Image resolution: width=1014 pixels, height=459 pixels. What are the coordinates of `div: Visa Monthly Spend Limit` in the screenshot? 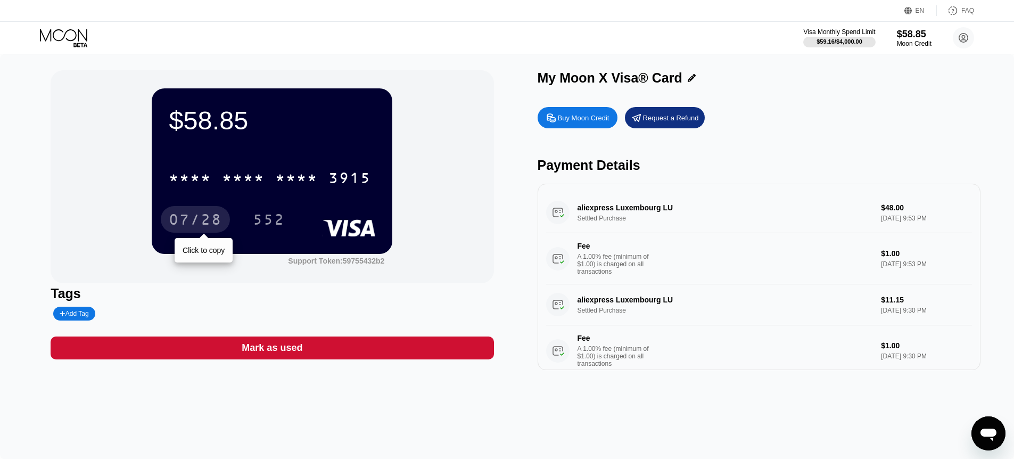 It's located at (839, 32).